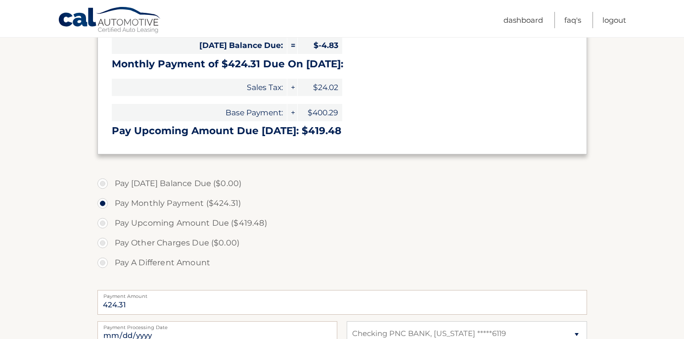  Describe the element at coordinates (342, 302) in the screenshot. I see `input: Payment Amount` at that location.